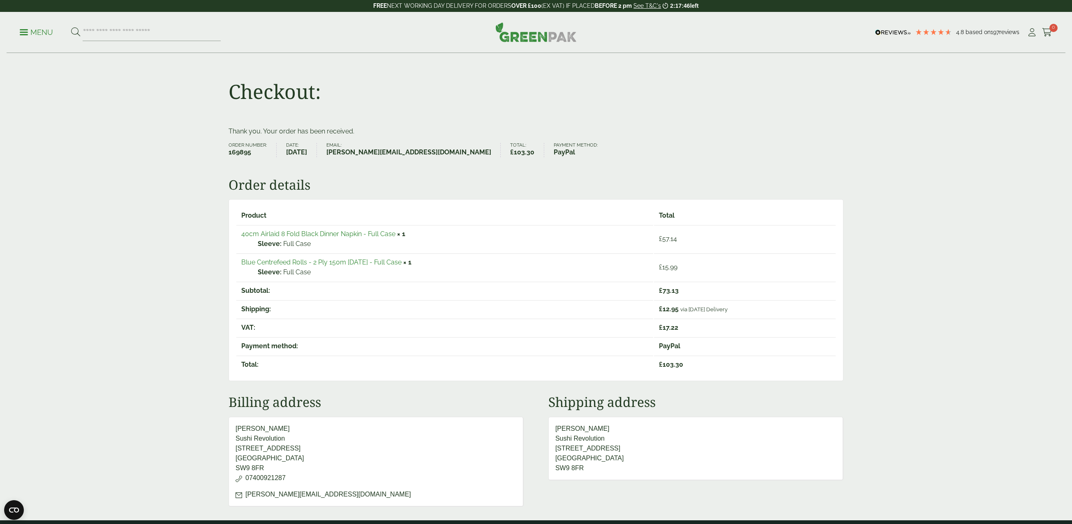 This screenshot has width=1072, height=524. What do you see at coordinates (536, 185) in the screenshot?
I see `h2: Order details` at bounding box center [536, 185].